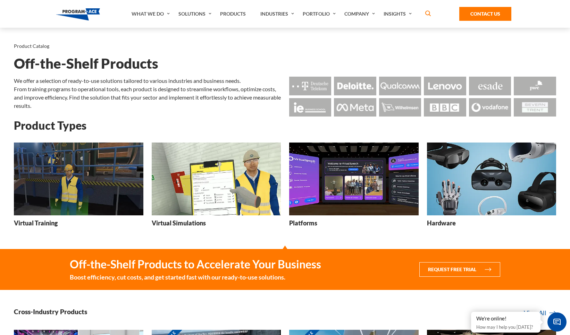  I want to click on img: Logo - Pwc, so click(534, 86).